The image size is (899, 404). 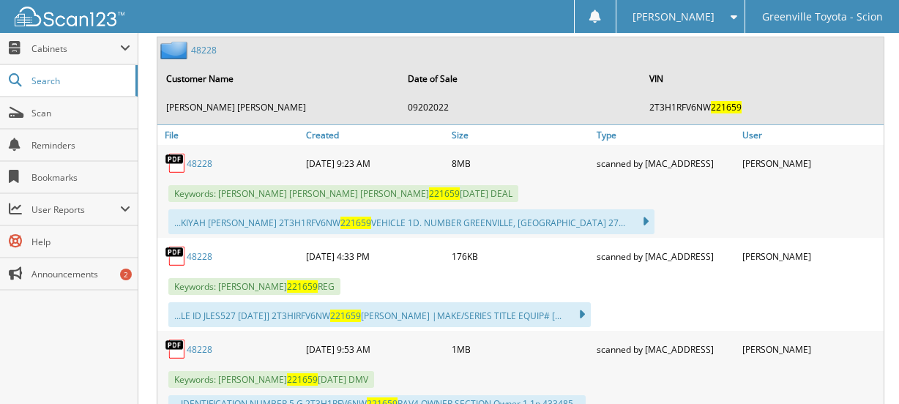 What do you see at coordinates (665, 135) in the screenshot?
I see `a: Type` at bounding box center [665, 135].